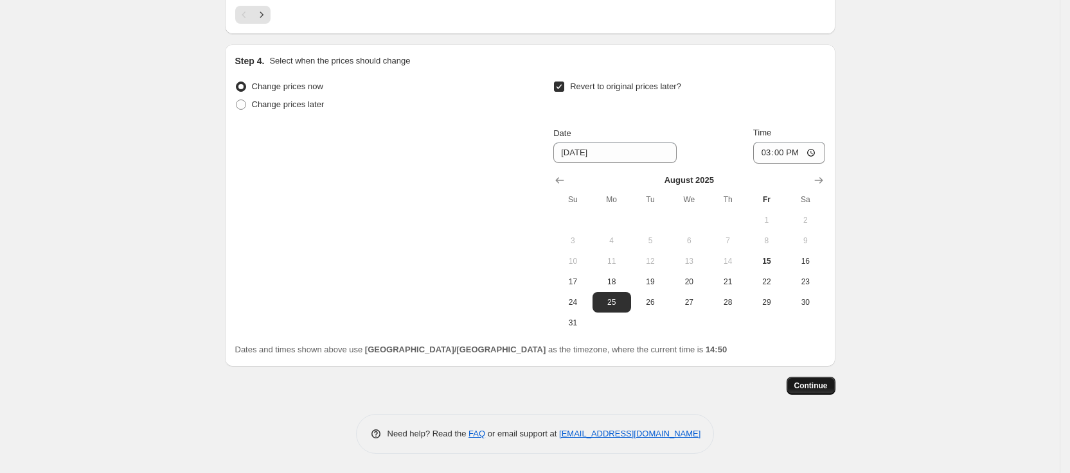 The width and height of the screenshot is (1070, 473). Describe the element at coordinates (811, 386) in the screenshot. I see `button: Continue` at that location.